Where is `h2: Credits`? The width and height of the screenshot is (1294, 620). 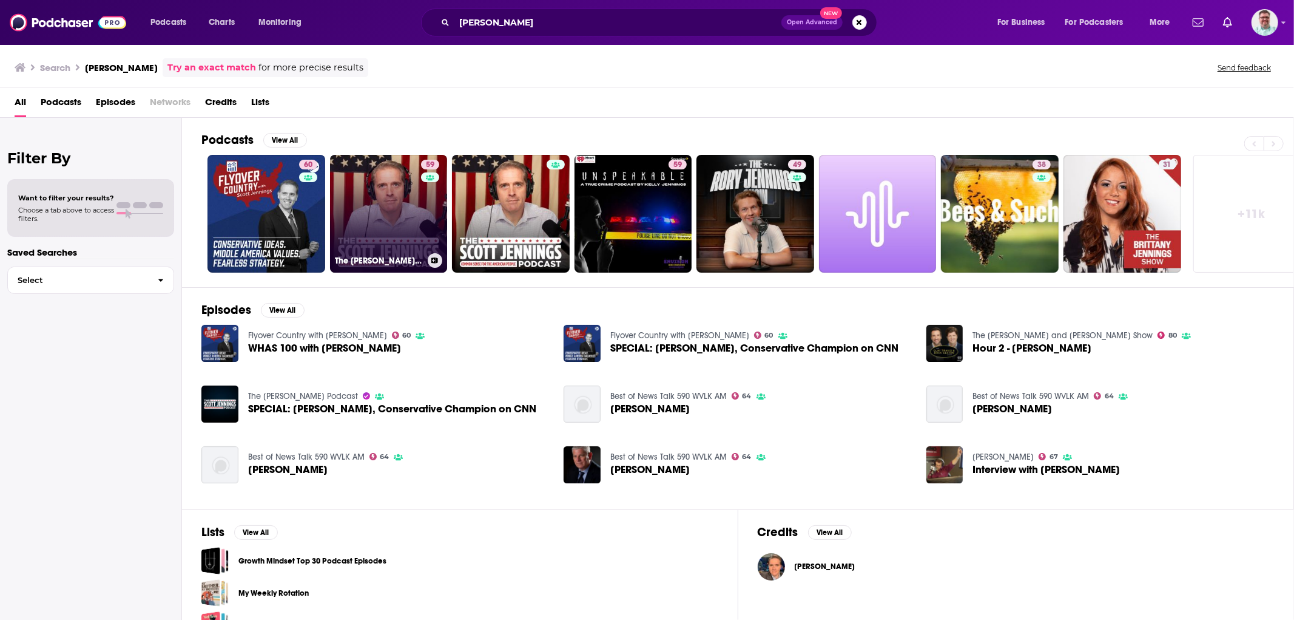
h2: Credits is located at coordinates (778, 532).